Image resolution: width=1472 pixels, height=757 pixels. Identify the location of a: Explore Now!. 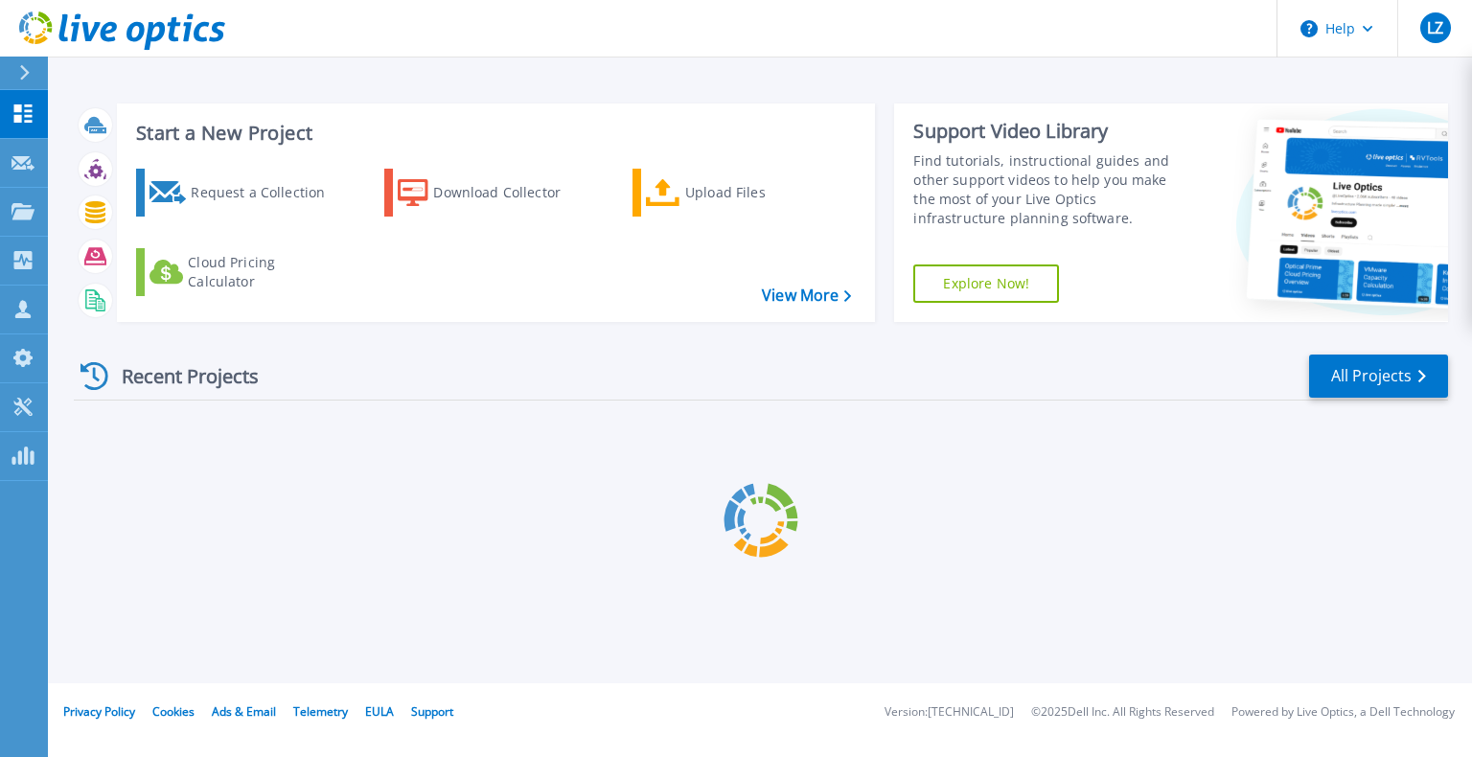
(986, 284).